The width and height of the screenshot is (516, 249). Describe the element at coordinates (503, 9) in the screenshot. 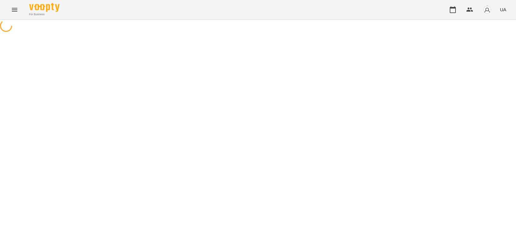

I see `span: UA` at that location.